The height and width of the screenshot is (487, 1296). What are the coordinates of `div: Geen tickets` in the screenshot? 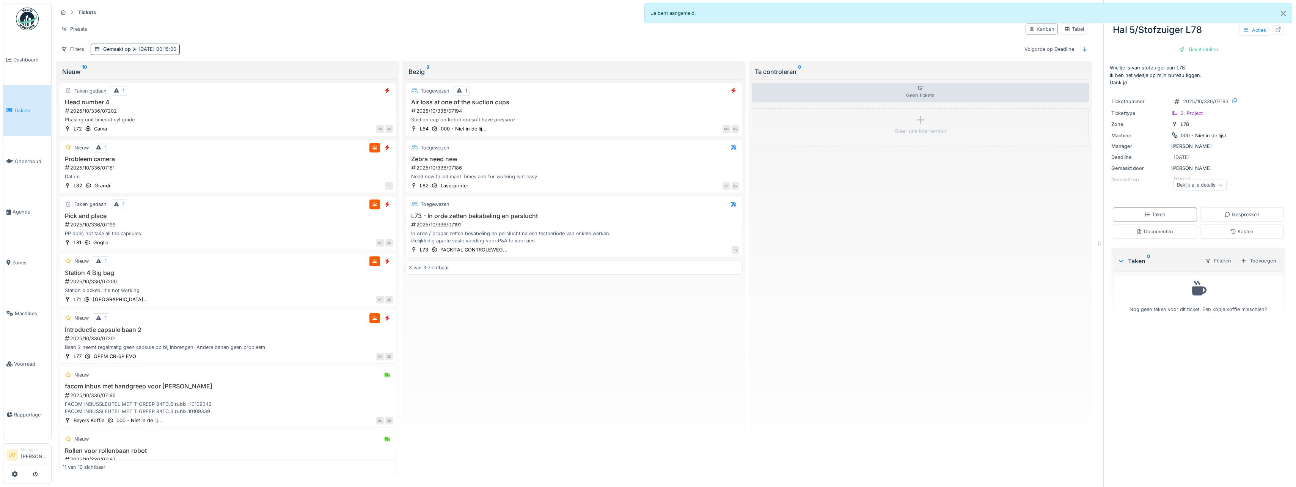 It's located at (920, 93).